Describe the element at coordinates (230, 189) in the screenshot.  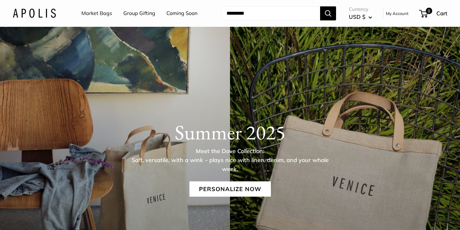
I see `a: Personalize Now` at that location.